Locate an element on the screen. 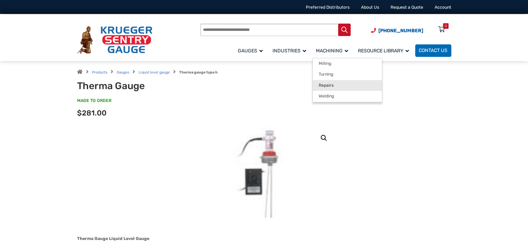  span: Repairs is located at coordinates (326, 85).